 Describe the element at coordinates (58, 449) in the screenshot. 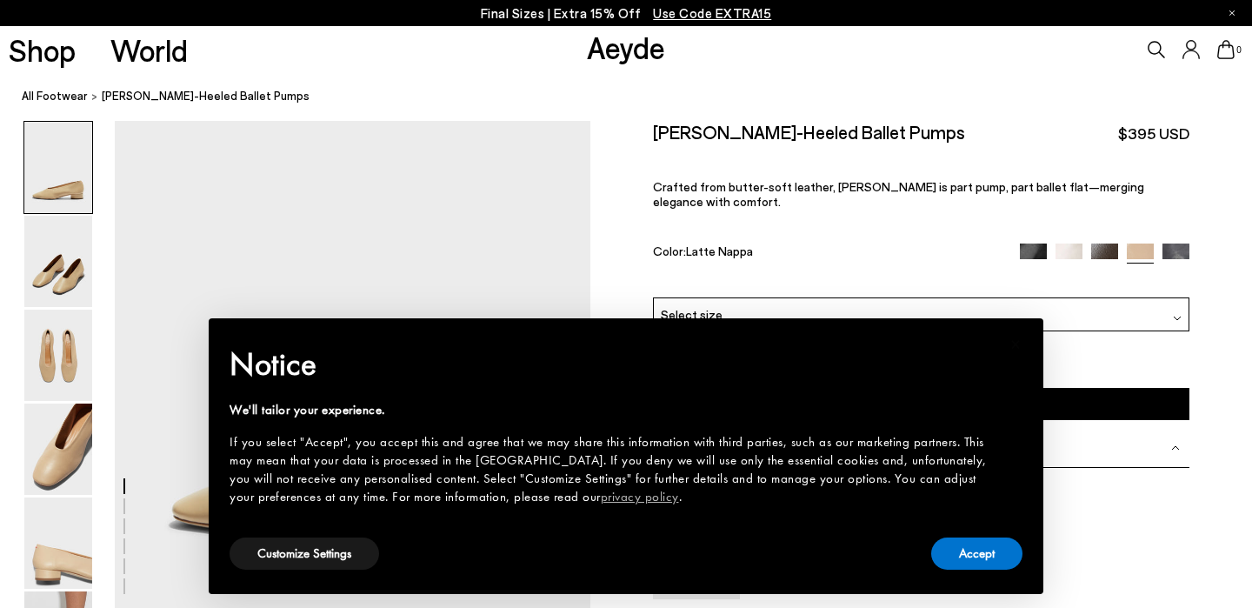

I see `img: Delia Low-Heeled Ballet Pumps - Image 4` at that location.